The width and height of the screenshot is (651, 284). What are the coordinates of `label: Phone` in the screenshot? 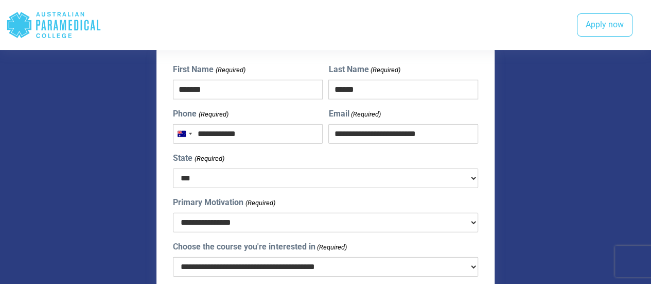 It's located at (200, 114).